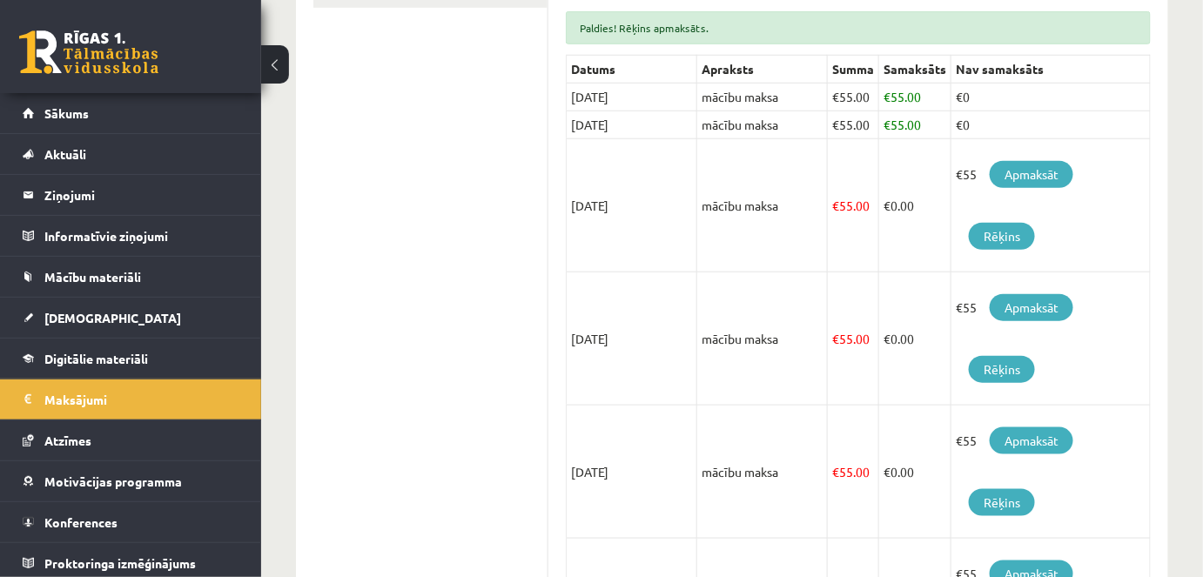  Describe the element at coordinates (68, 440) in the screenshot. I see `span: Atzīmes` at that location.